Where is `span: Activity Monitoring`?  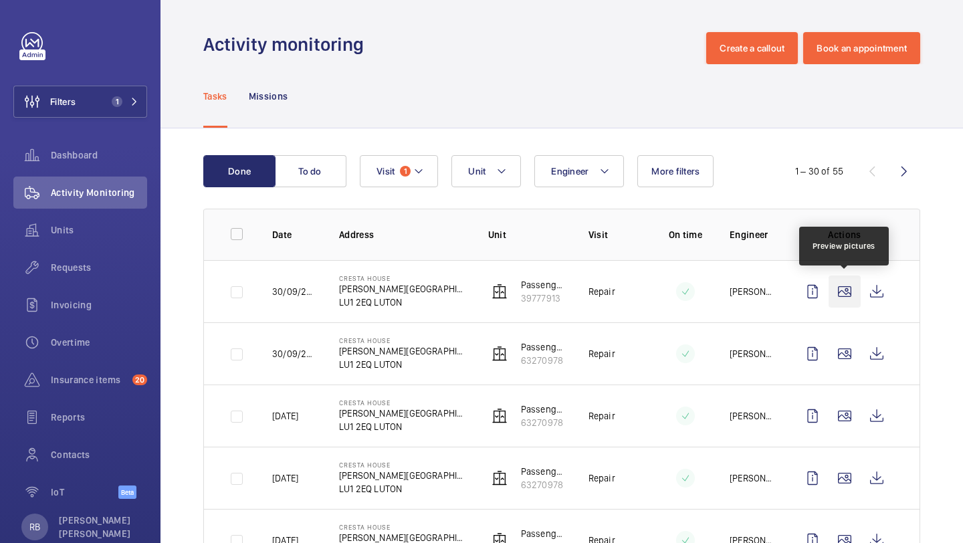
span: Activity Monitoring is located at coordinates (99, 193).